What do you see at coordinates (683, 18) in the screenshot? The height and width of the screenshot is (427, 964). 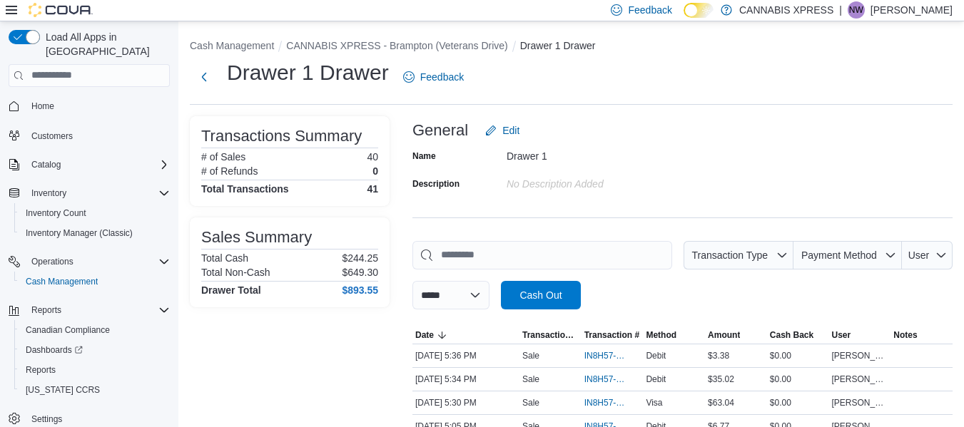 I see `span: Dark Mode` at bounding box center [683, 18].